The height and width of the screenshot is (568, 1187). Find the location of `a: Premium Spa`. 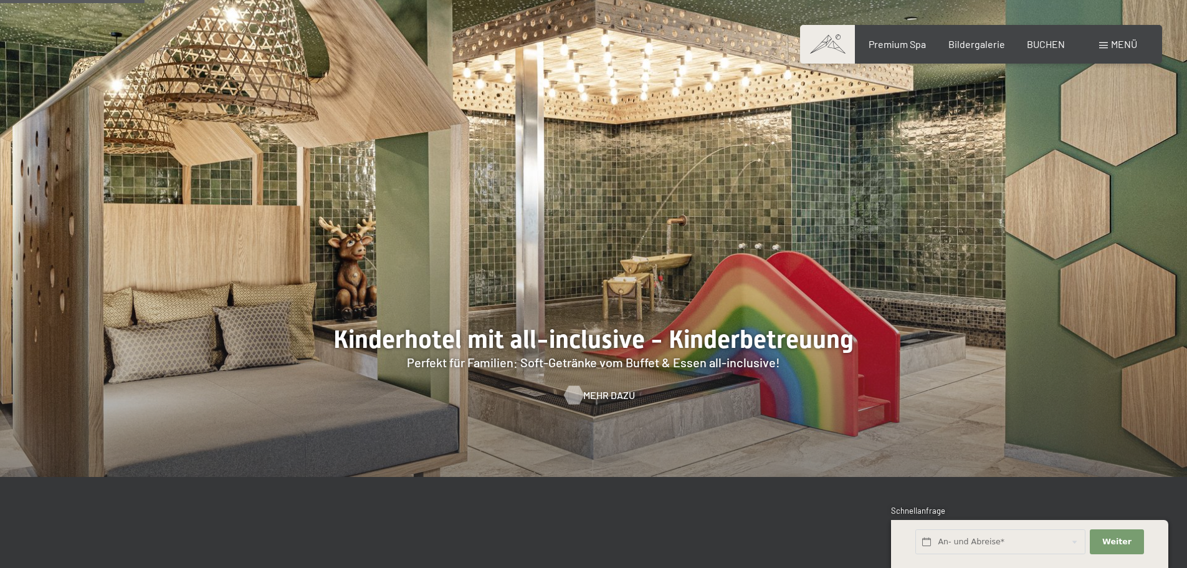

a: Premium Spa is located at coordinates (897, 44).